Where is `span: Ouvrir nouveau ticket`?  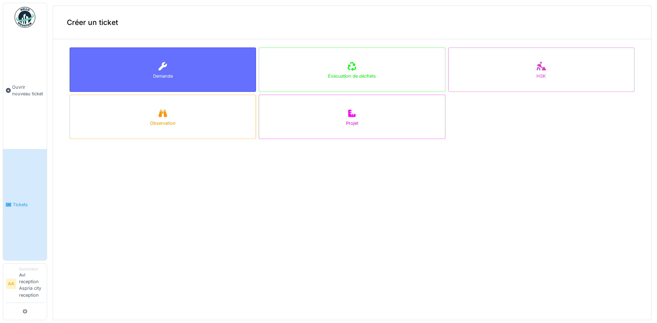
span: Ouvrir nouveau ticket is located at coordinates (28, 90).